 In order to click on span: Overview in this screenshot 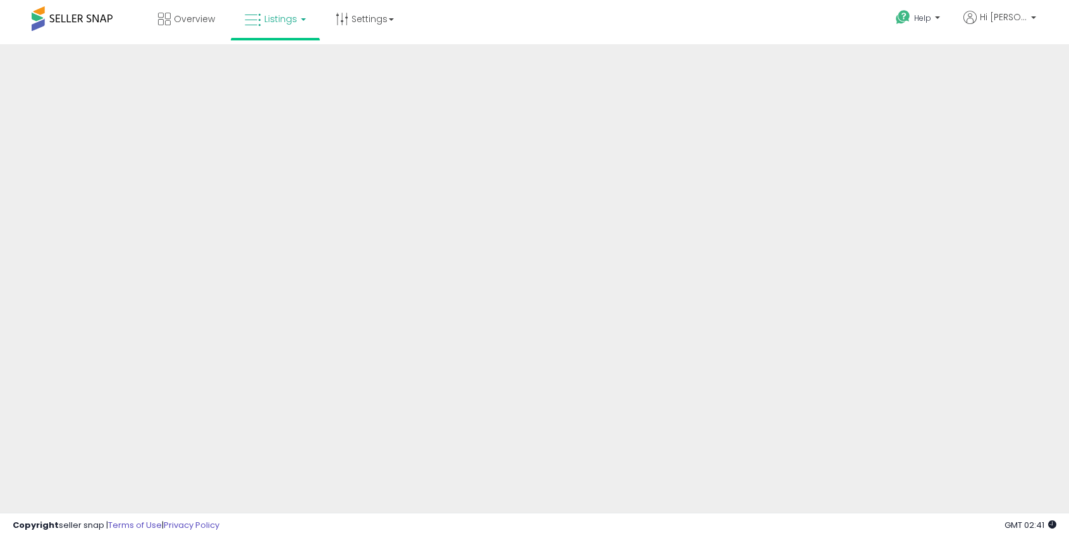, I will do `click(194, 19)`.